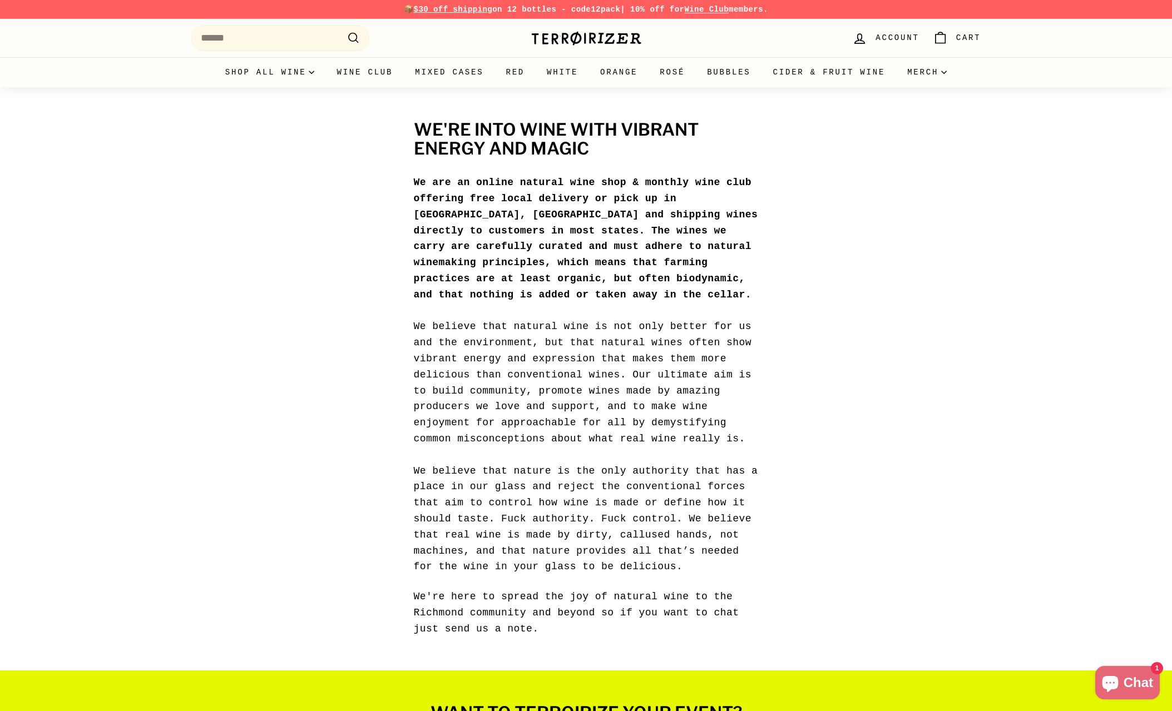 This screenshot has height=711, width=1172. I want to click on a: Cart, so click(956, 38).